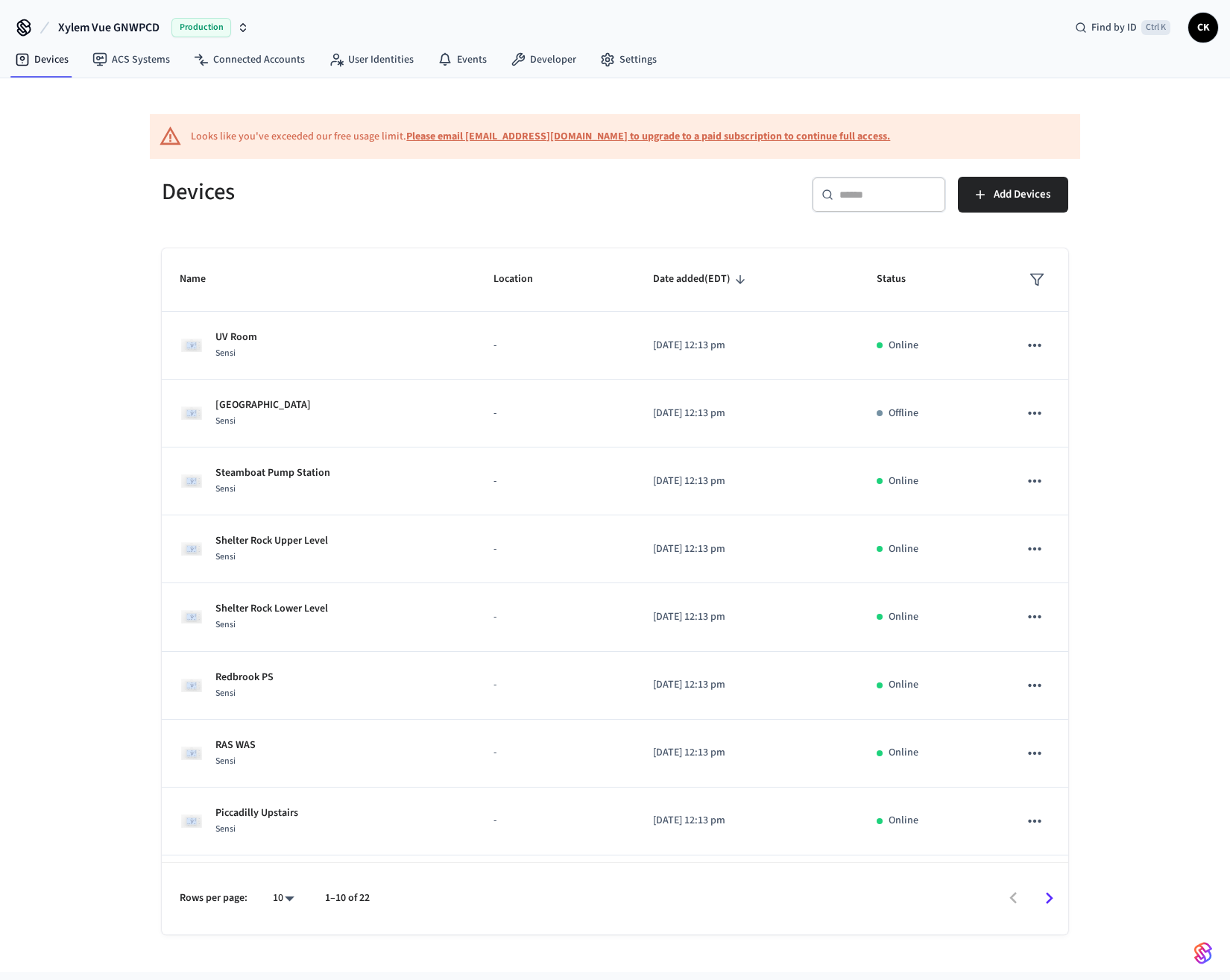 This screenshot has width=1230, height=980. What do you see at coordinates (543, 60) in the screenshot?
I see `a: Developer` at bounding box center [543, 60].